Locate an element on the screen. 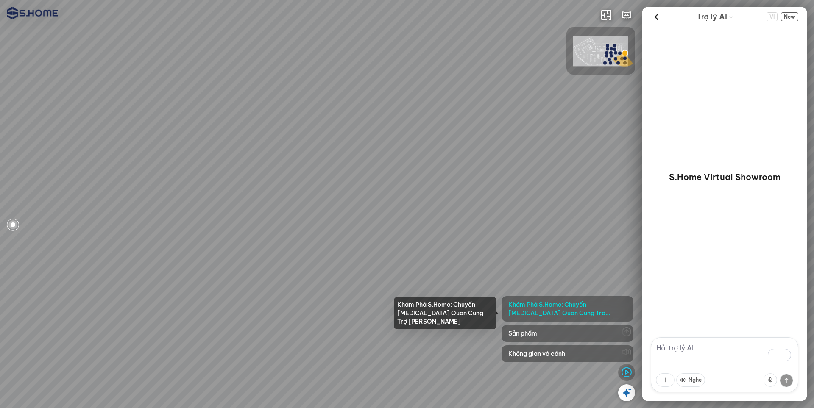 The width and height of the screenshot is (814, 408). div: AI Guide options is located at coordinates (715, 17).